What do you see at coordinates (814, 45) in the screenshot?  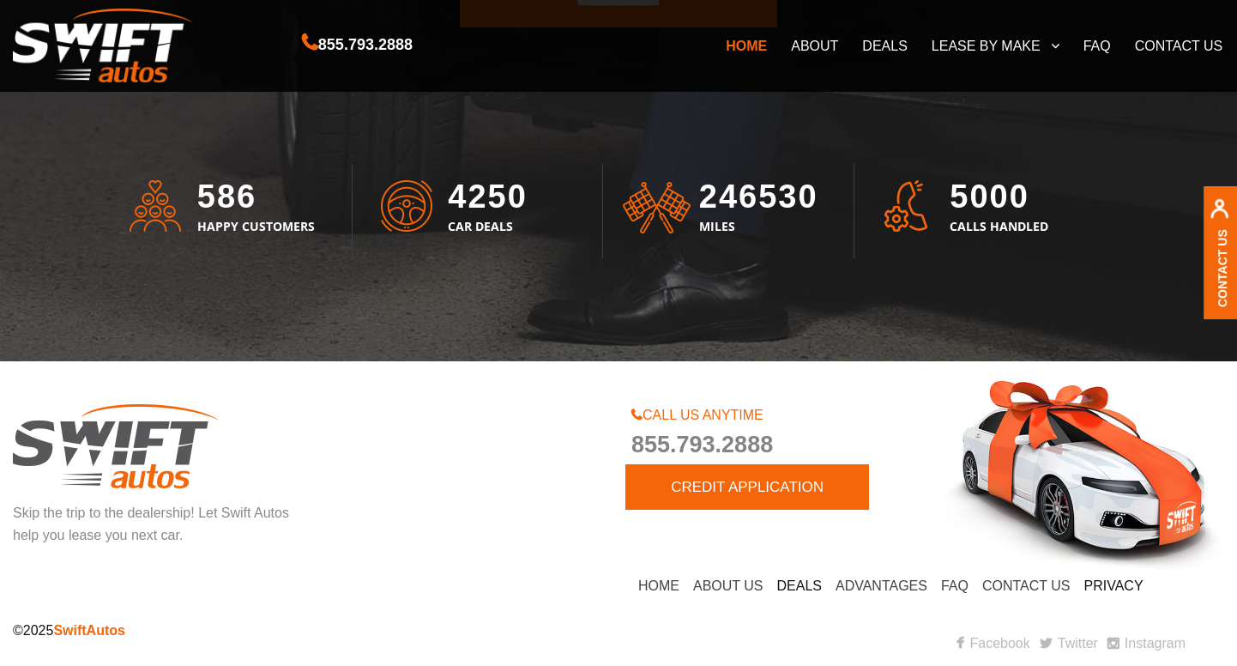 I see `a: ABOUT` at bounding box center [814, 45].